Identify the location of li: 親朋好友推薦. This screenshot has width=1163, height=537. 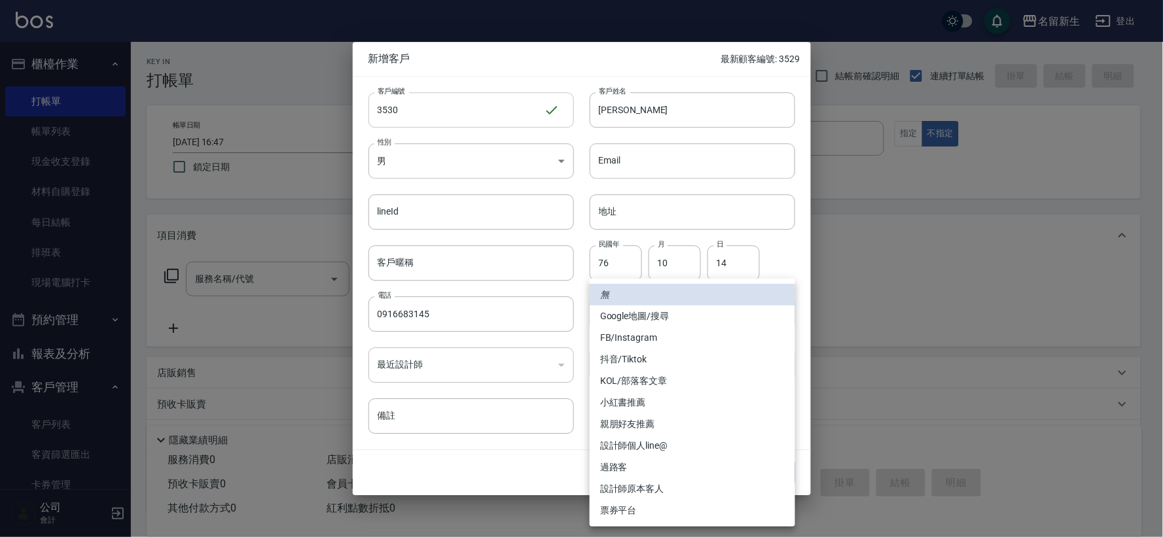
(693, 424).